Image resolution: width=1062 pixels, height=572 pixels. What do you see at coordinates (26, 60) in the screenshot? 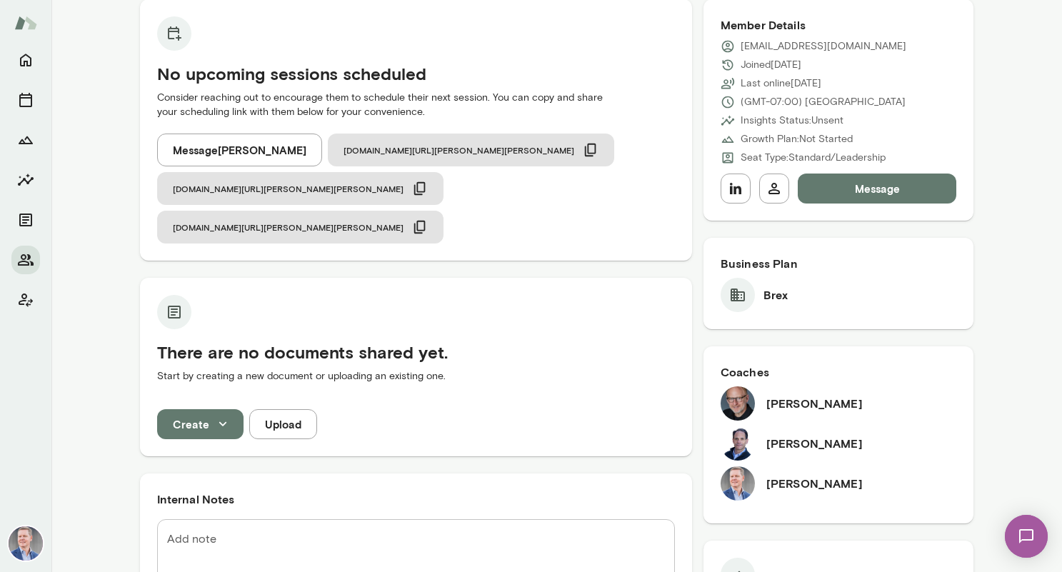
I see `button: Home` at bounding box center [26, 60].